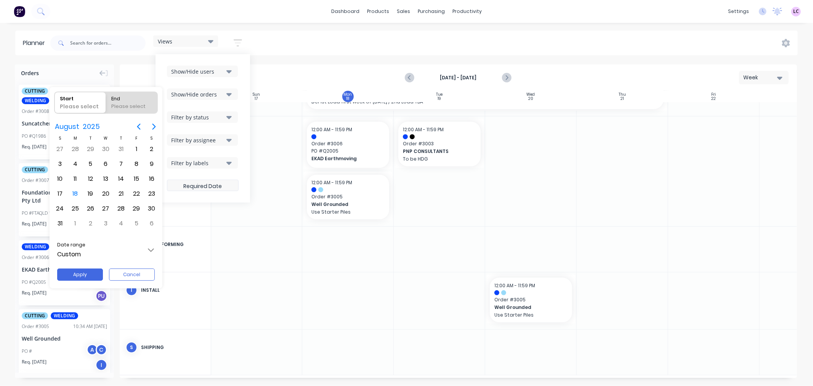  What do you see at coordinates (75, 179) in the screenshot?
I see `div: Monday, August 11, 2025` at bounding box center [75, 179].